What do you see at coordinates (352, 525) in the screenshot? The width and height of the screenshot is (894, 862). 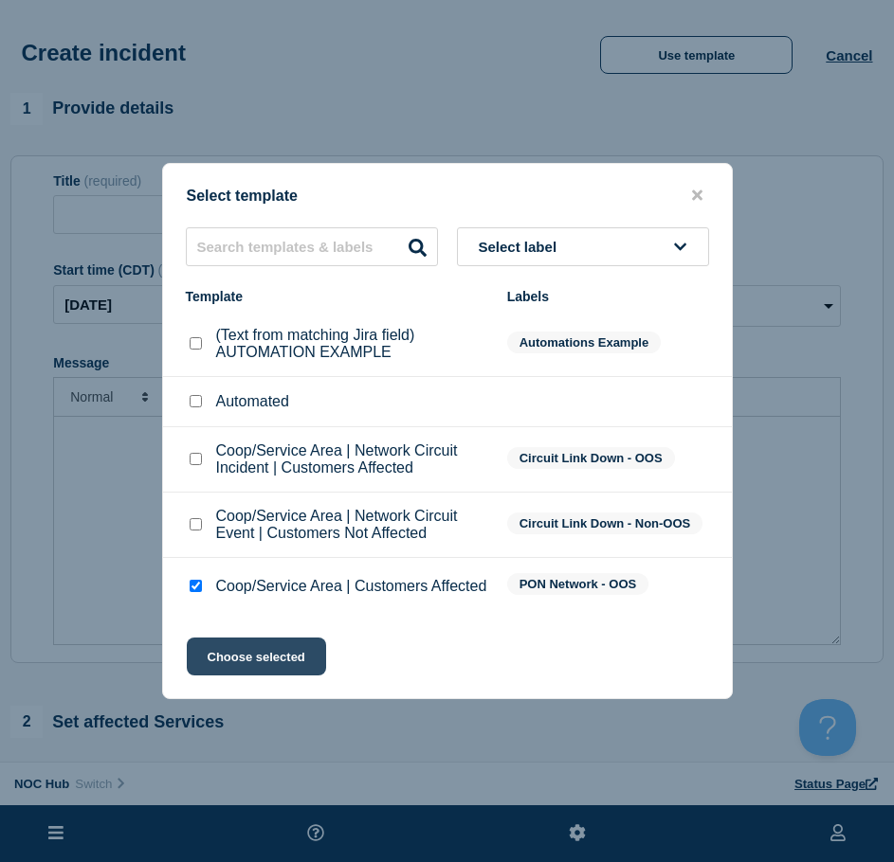 I see `p: Coop/Service Area | Network Circuit Event | Customers Not Affected` at bounding box center [352, 525].